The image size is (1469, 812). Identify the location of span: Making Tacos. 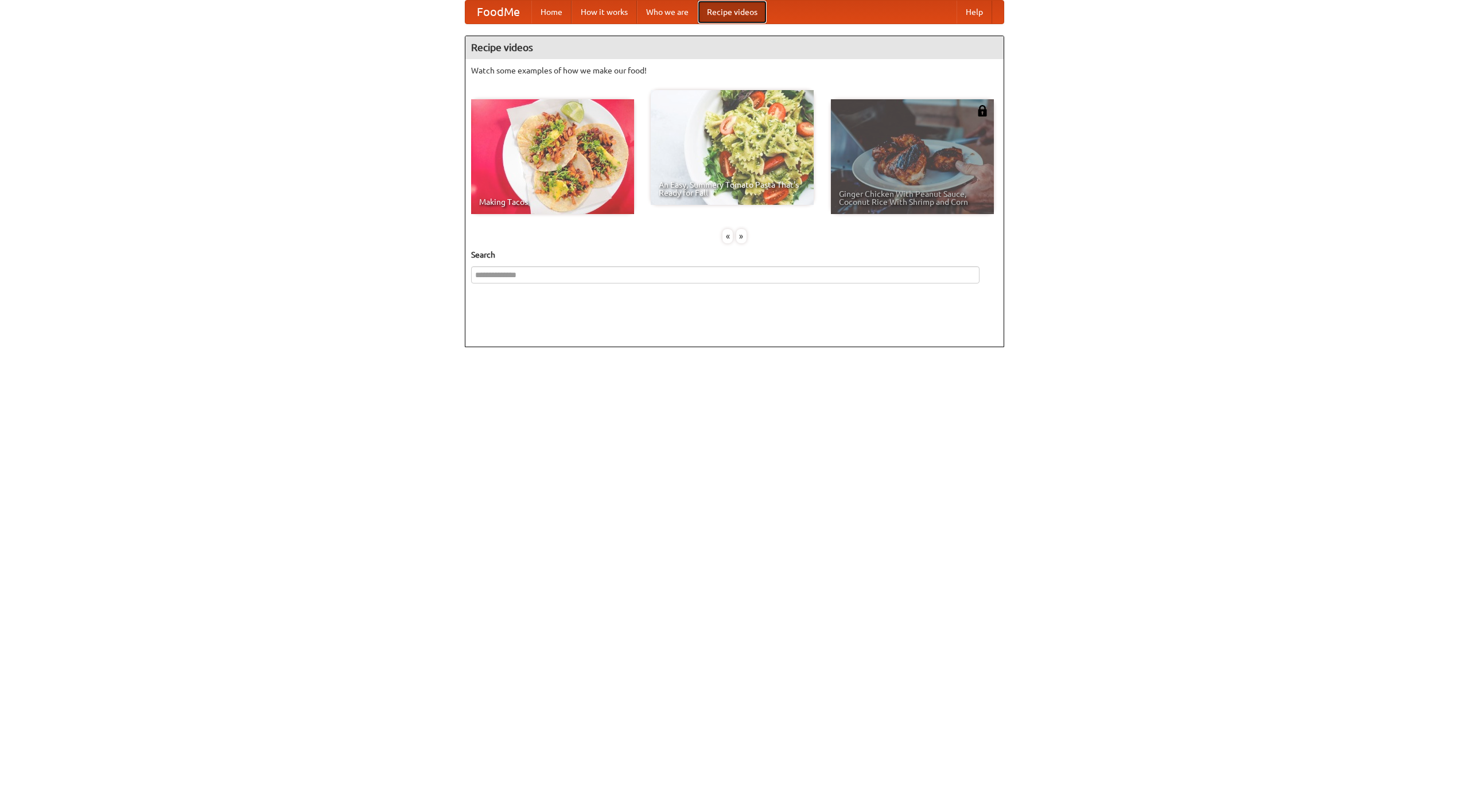
(552, 202).